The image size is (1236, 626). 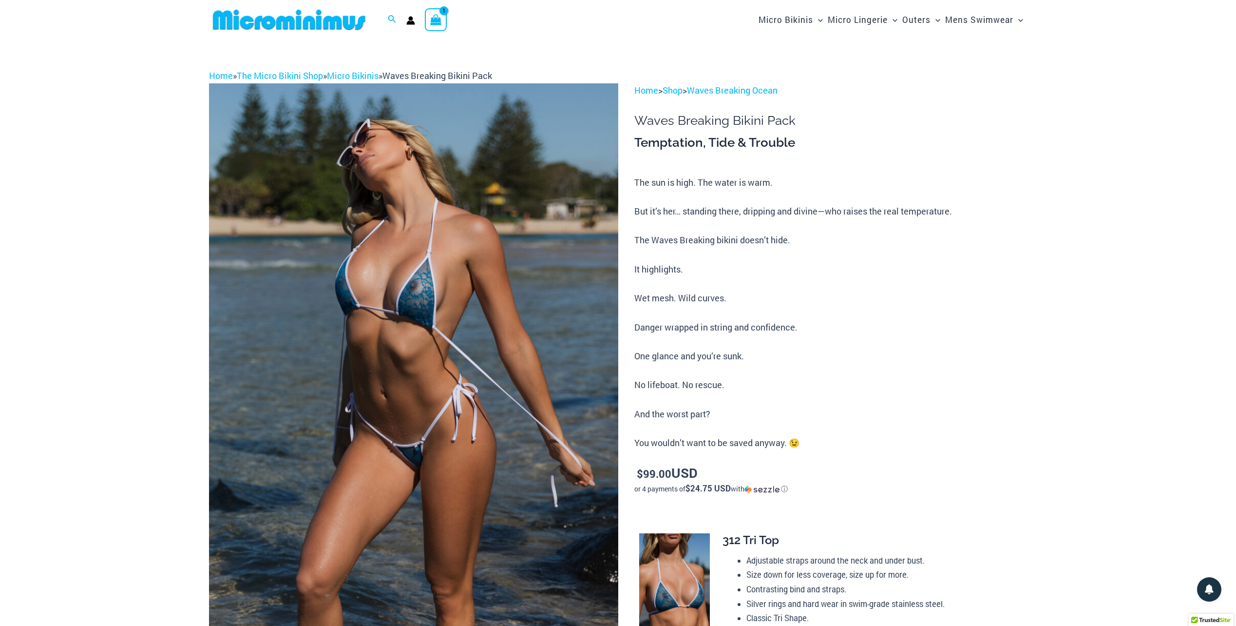 What do you see at coordinates (392, 20) in the screenshot?
I see `a: Search icon link` at bounding box center [392, 20].